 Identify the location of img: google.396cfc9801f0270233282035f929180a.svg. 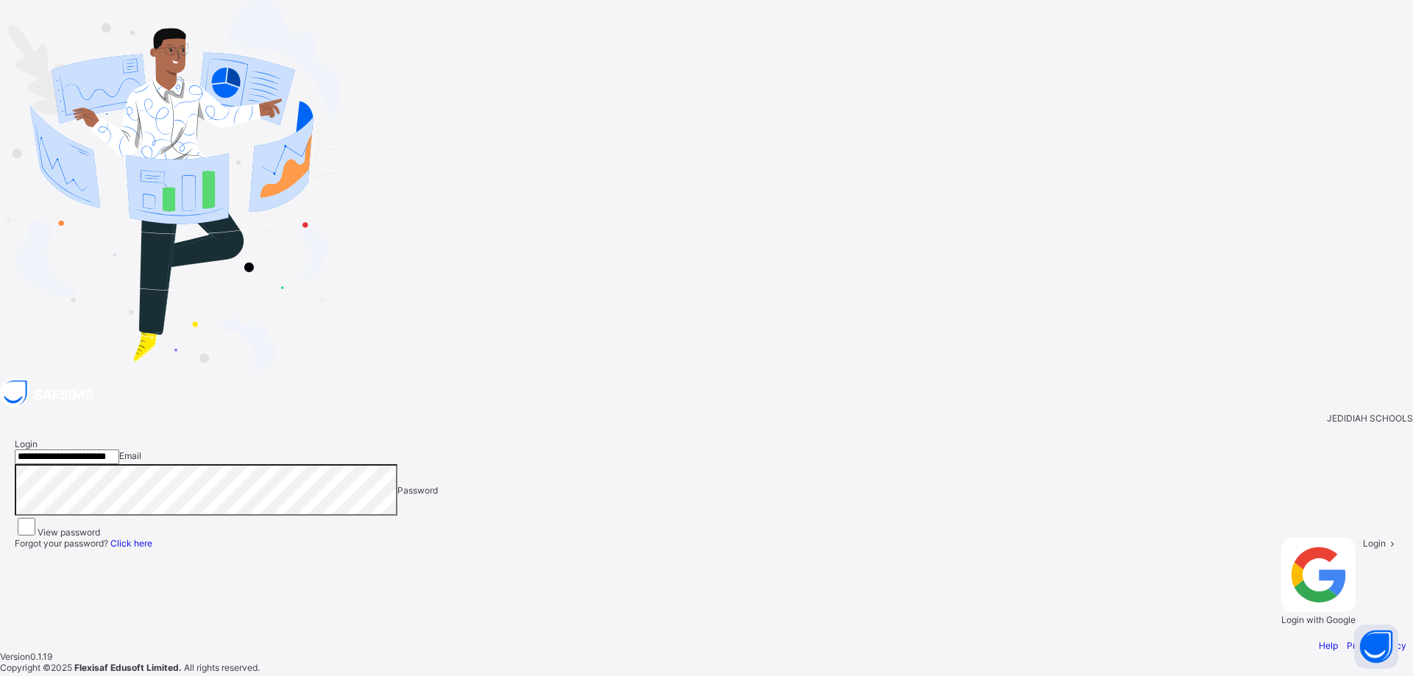
(1318, 575).